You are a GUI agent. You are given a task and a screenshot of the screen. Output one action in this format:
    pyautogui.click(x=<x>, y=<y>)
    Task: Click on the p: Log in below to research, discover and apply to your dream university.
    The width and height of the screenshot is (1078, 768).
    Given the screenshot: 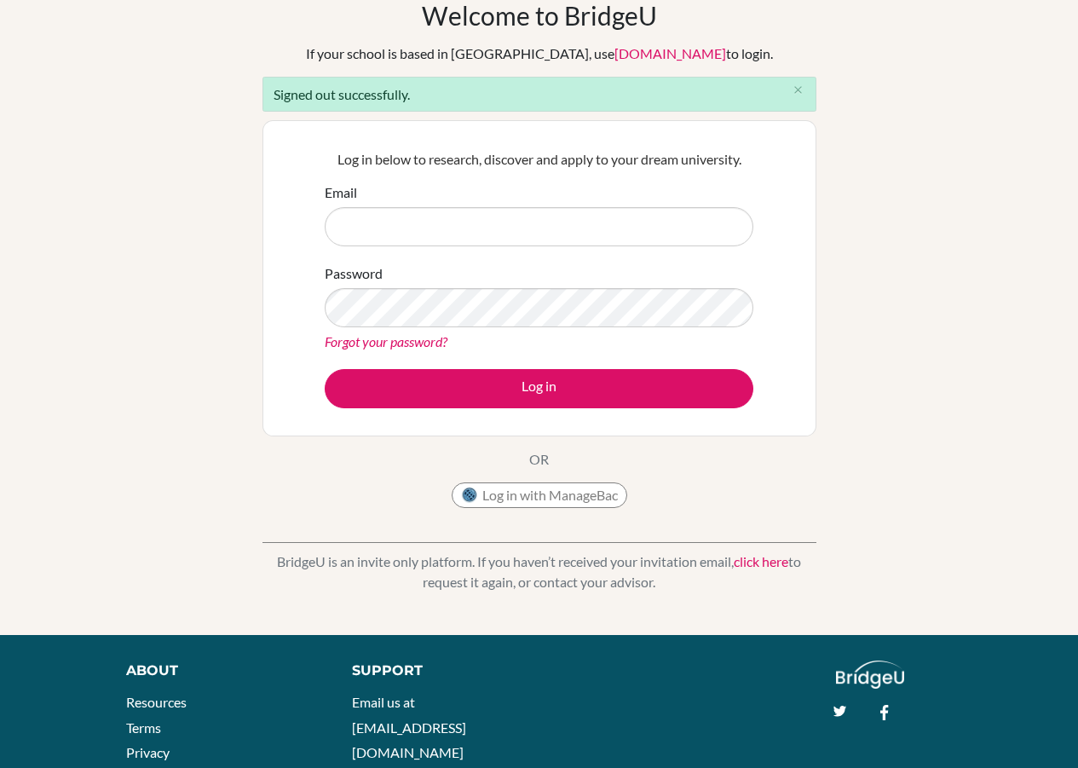 What is the action you would take?
    pyautogui.click(x=539, y=159)
    